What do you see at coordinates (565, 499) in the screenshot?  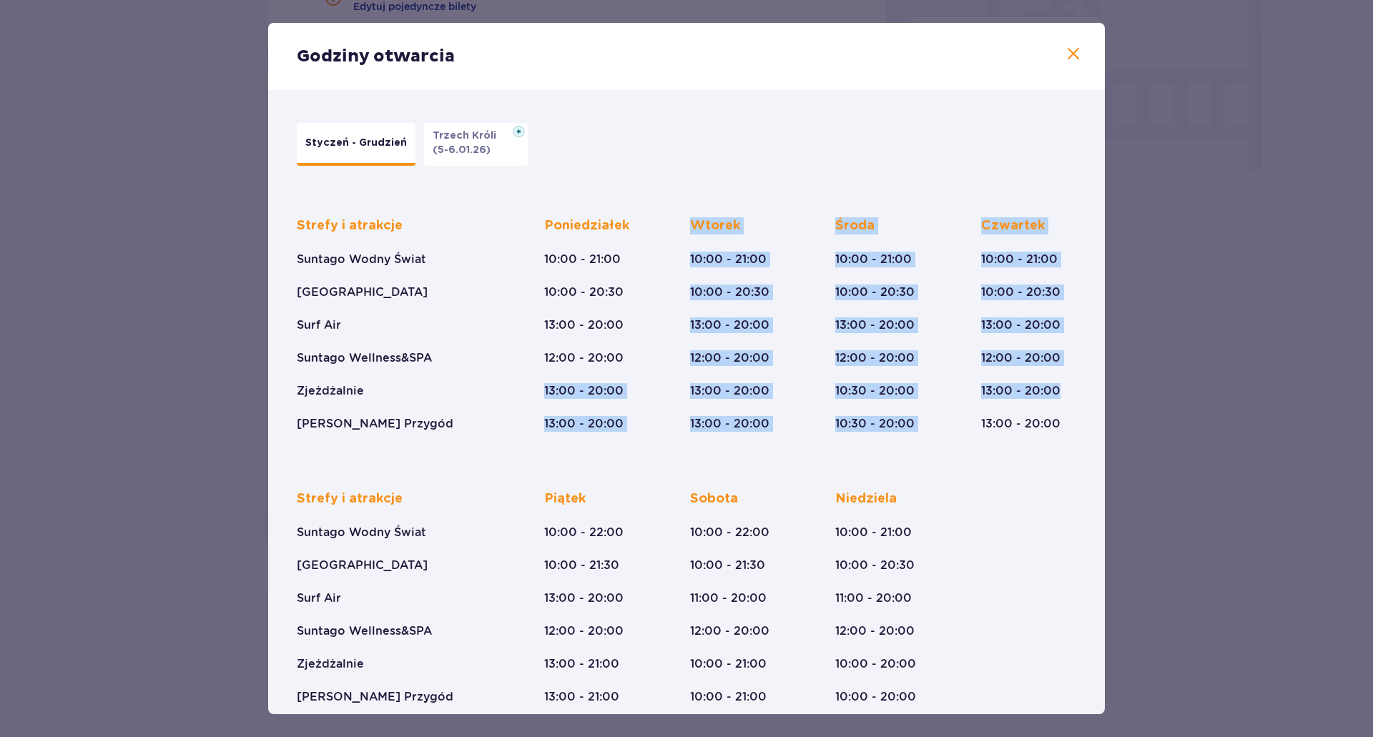 I see `p: Piątek` at bounding box center [565, 499].